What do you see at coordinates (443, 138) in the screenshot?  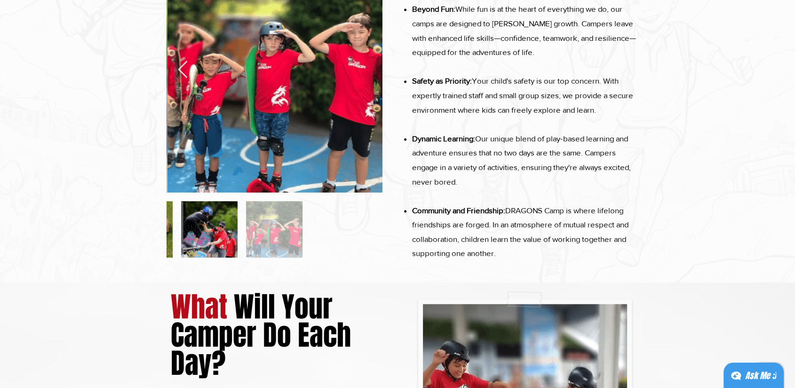 I see `span: Dynamic Learning:` at bounding box center [443, 138].